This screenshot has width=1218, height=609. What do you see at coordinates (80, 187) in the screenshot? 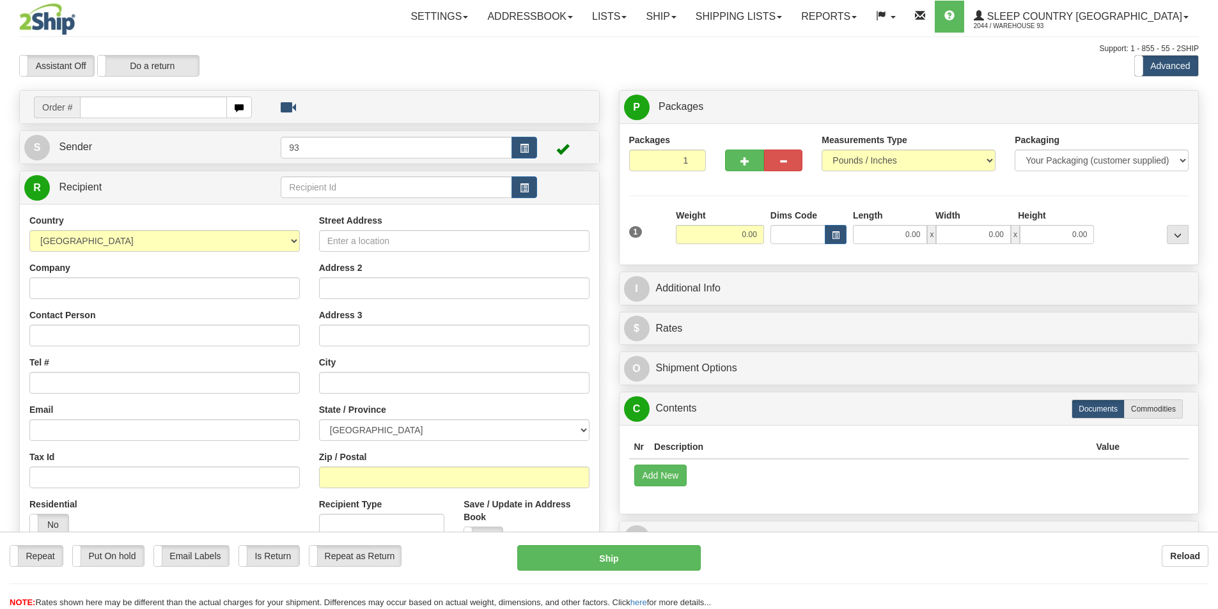
I see `span: Recipient` at bounding box center [80, 187].